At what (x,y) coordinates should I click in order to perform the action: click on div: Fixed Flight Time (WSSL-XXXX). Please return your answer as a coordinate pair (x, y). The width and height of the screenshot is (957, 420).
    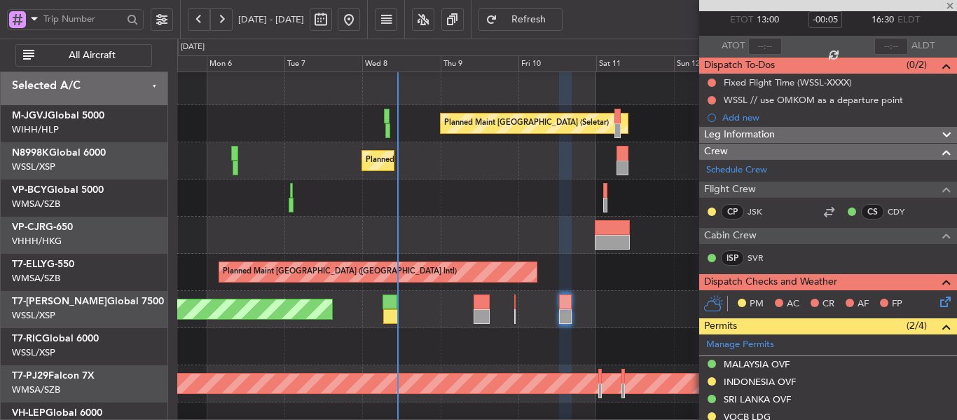
    Looking at the image, I should click on (787, 82).